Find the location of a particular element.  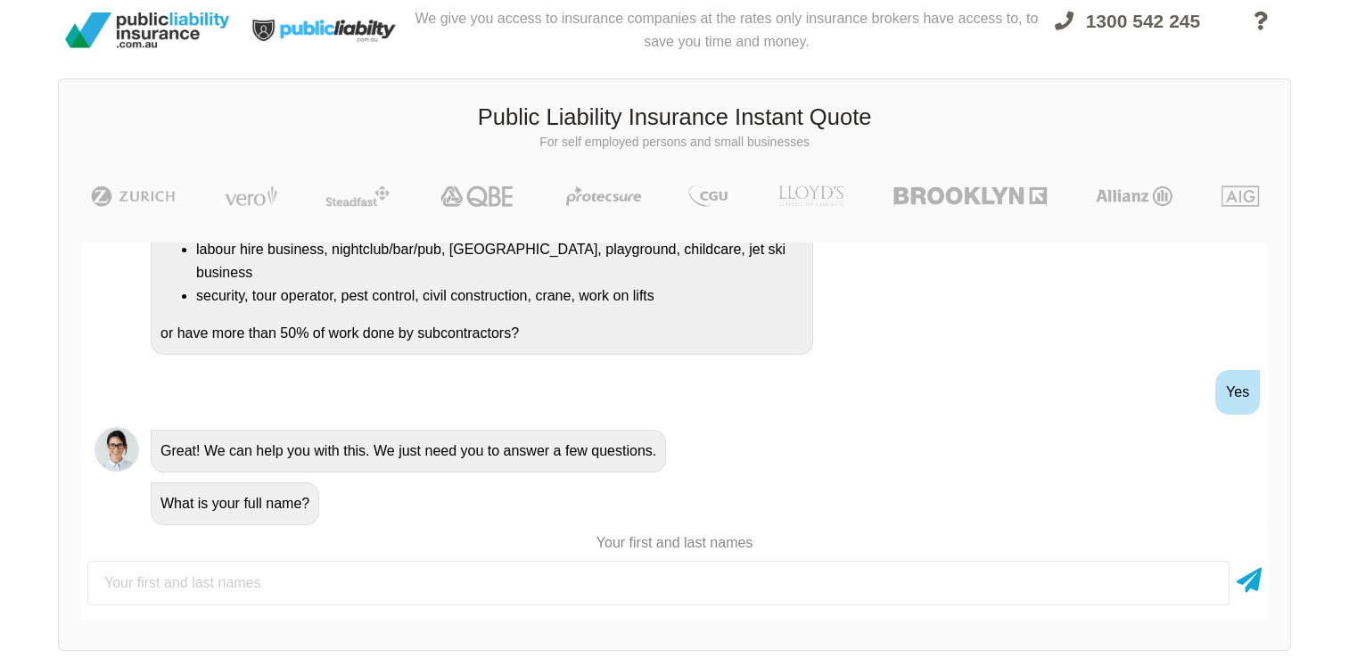

p: For self employed persons and small businesses is located at coordinates (674, 143).